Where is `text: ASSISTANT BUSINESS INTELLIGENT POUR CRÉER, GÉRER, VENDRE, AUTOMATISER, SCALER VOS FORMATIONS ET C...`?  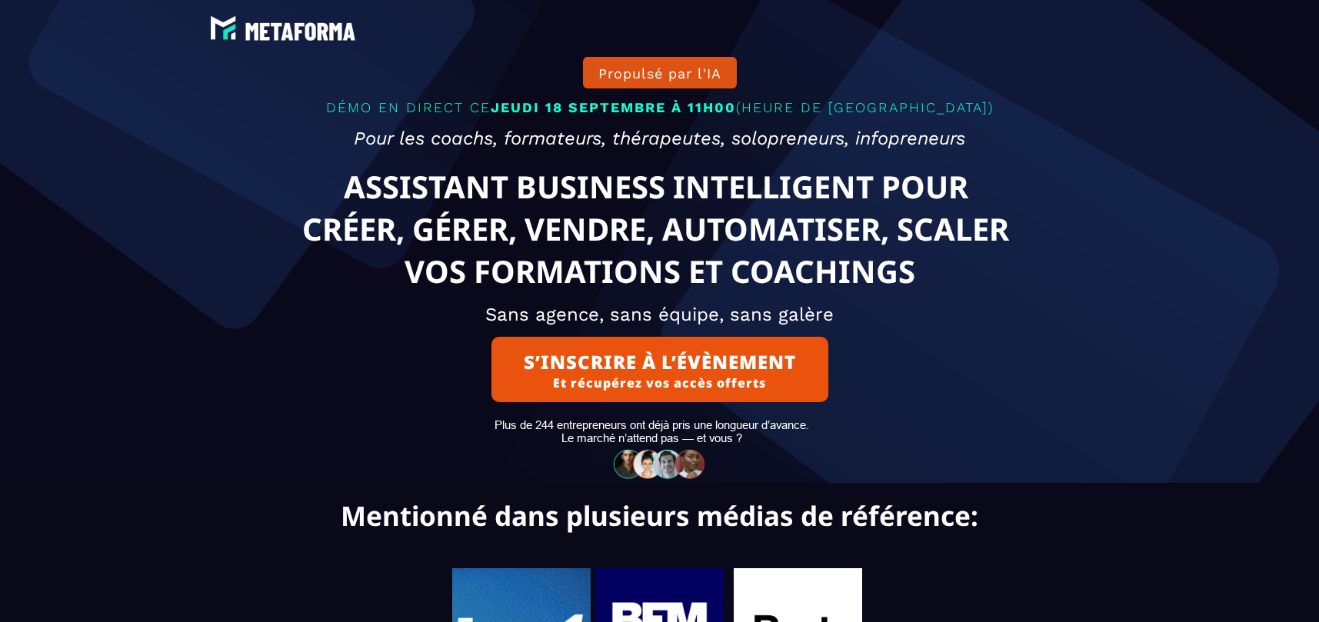
text: ASSISTANT BUSINESS INTELLIGENT POUR CRÉER, GÉRER, VENDRE, AUTOMATISER, SCALER VOS FORMATIONS ET C... is located at coordinates (659, 228).